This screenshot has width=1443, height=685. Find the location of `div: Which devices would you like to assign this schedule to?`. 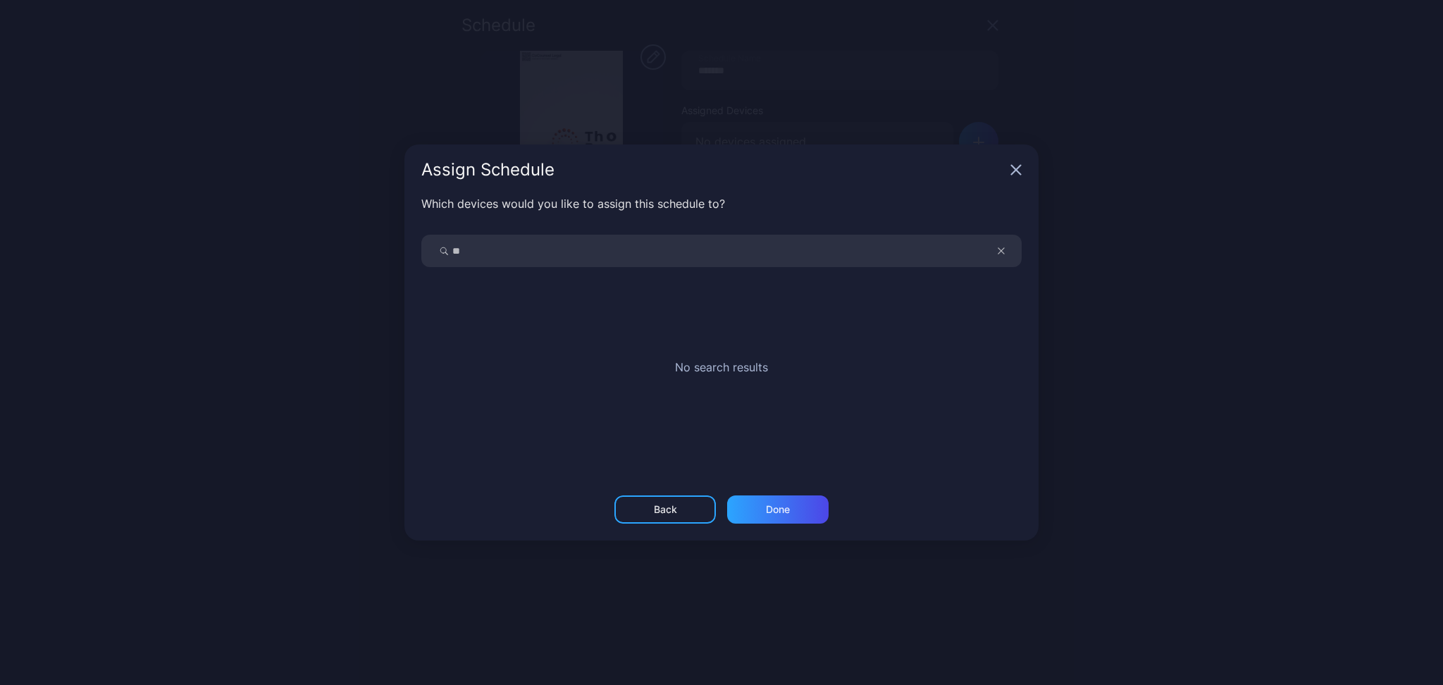

div: Which devices would you like to assign this schedule to? is located at coordinates (721, 204).